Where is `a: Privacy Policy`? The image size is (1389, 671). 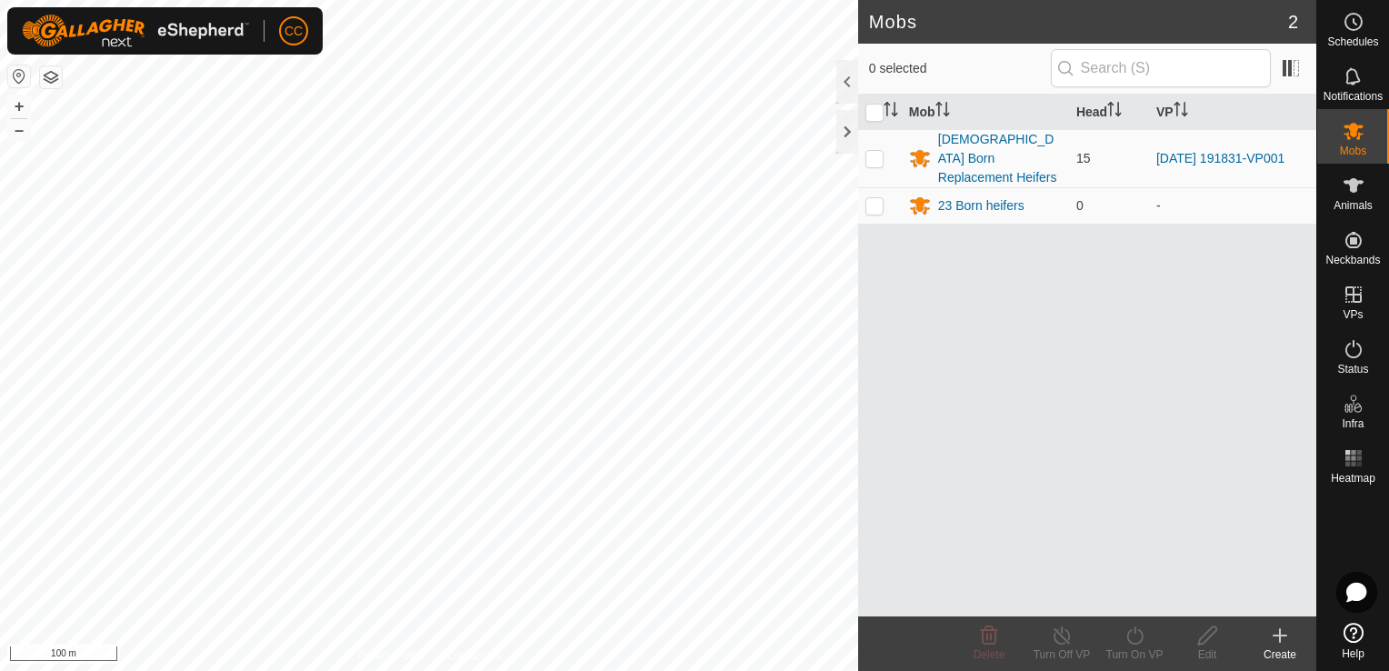 a: Privacy Policy is located at coordinates (391, 655).